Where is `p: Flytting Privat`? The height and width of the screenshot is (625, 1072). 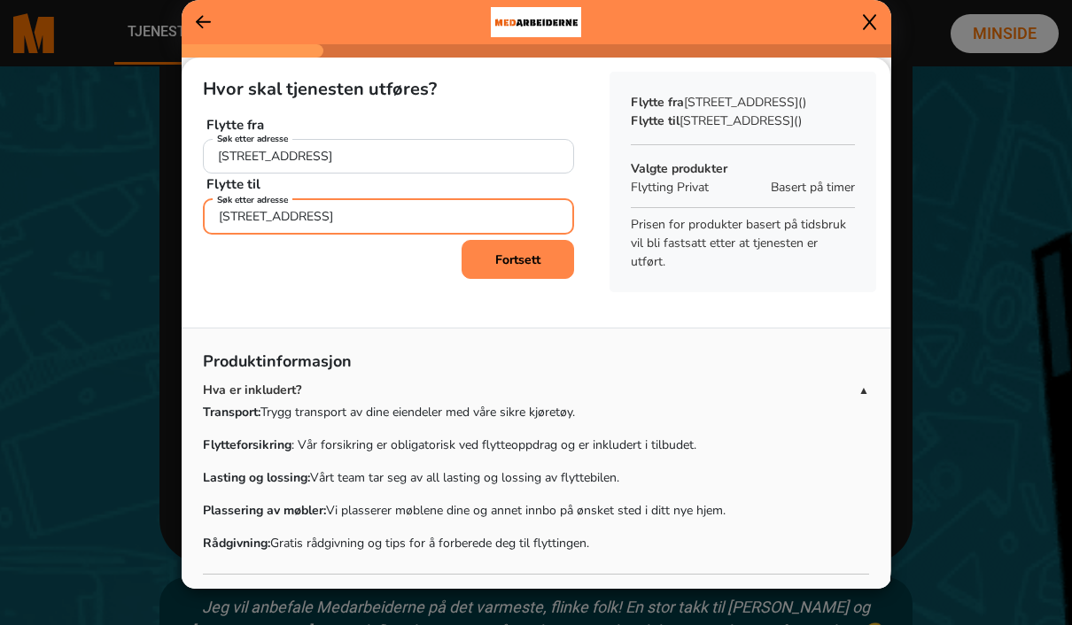
p: Flytting Privat is located at coordinates (696, 187).